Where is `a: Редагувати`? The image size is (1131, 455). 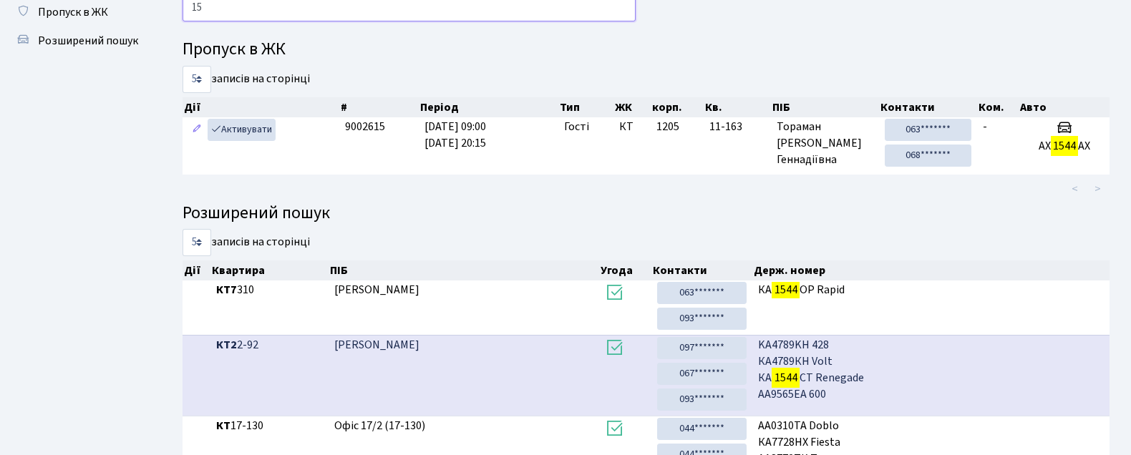 a: Редагувати is located at coordinates (197, 130).